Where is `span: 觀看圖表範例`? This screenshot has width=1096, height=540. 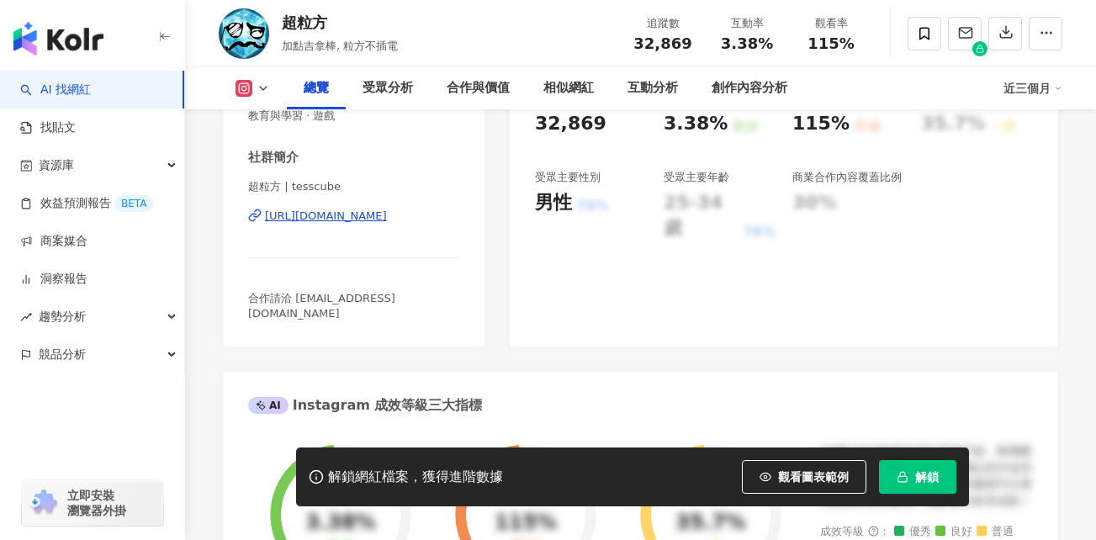 span: 觀看圖表範例 is located at coordinates (813, 477).